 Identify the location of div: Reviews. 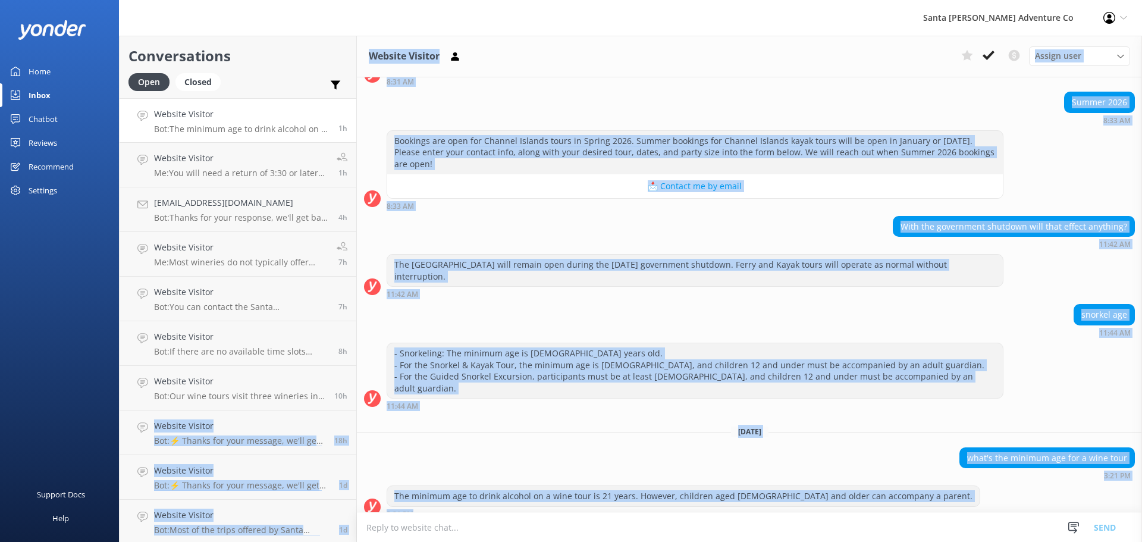
(43, 143).